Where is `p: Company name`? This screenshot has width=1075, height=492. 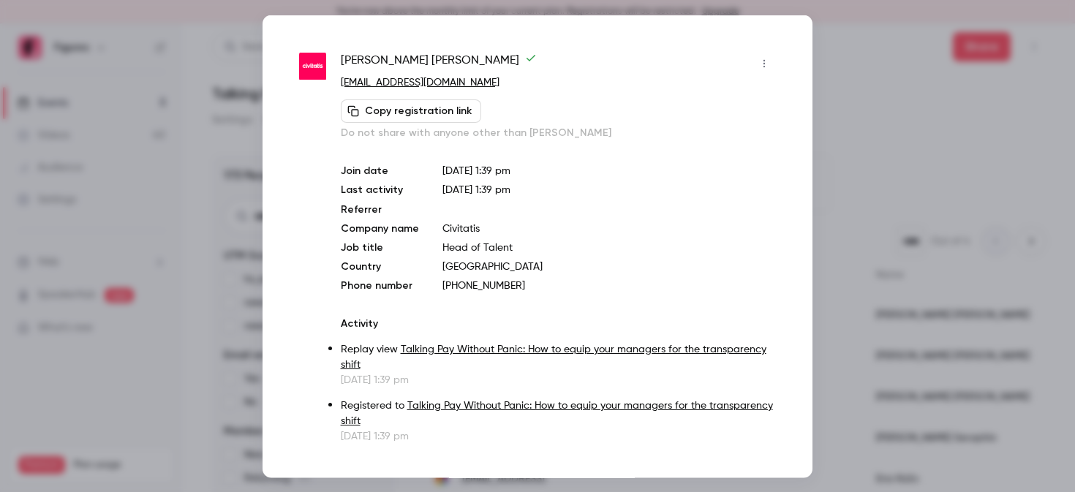
p: Company name is located at coordinates (379, 228).